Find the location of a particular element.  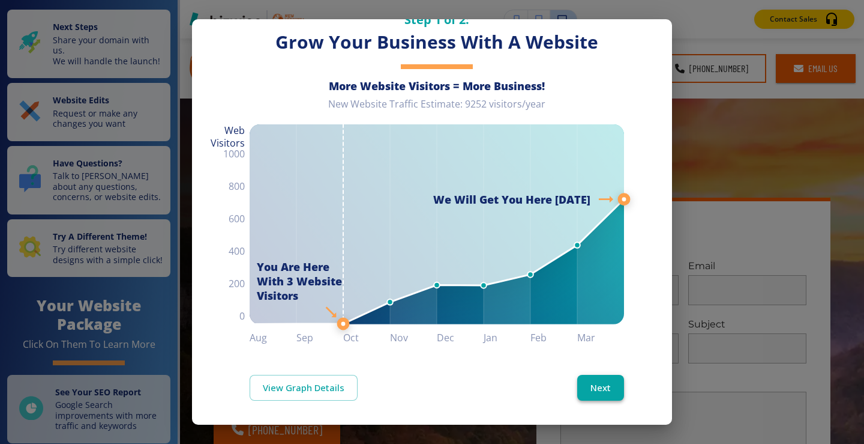

h6: Dec is located at coordinates (460, 337).